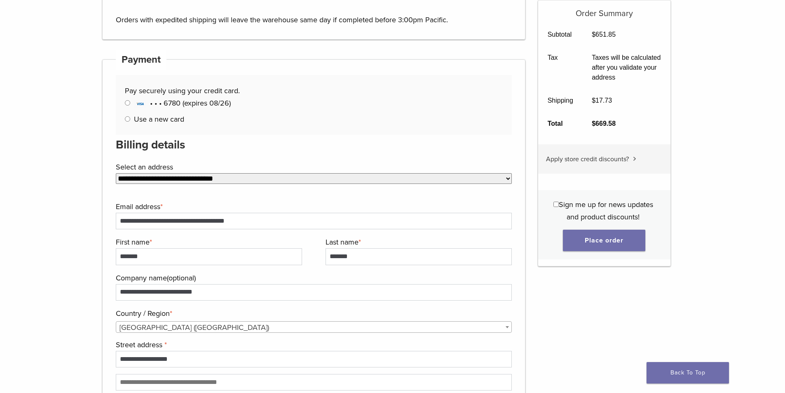  I want to click on bdi: 17.73, so click(601, 100).